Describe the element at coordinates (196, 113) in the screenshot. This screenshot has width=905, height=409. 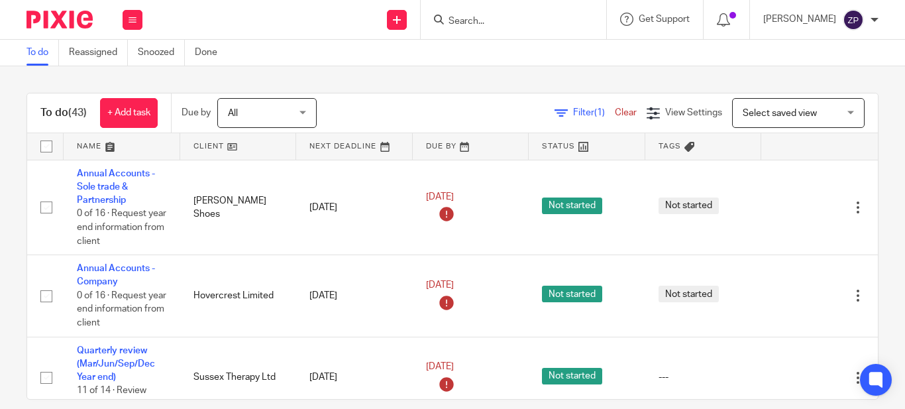
I see `p: Due by` at that location.